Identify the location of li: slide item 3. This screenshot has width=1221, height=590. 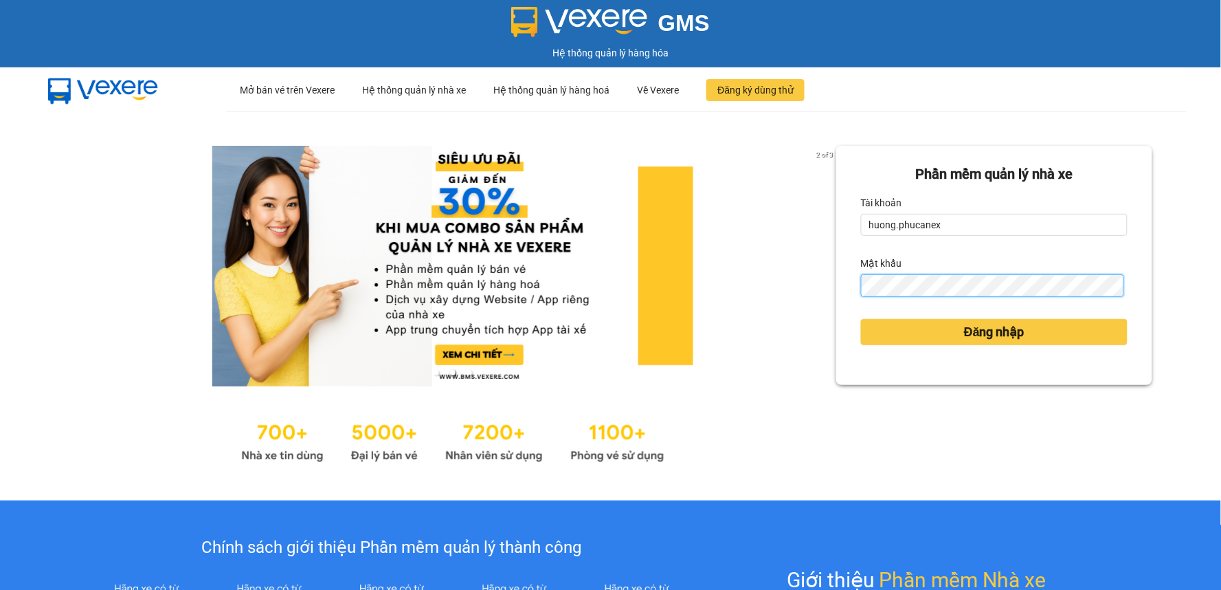
(469, 372).